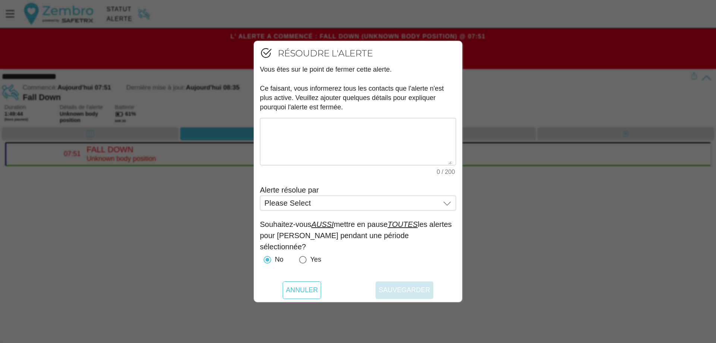 The height and width of the screenshot is (343, 716). Describe the element at coordinates (402, 224) in the screenshot. I see `u: TOUTES` at that location.